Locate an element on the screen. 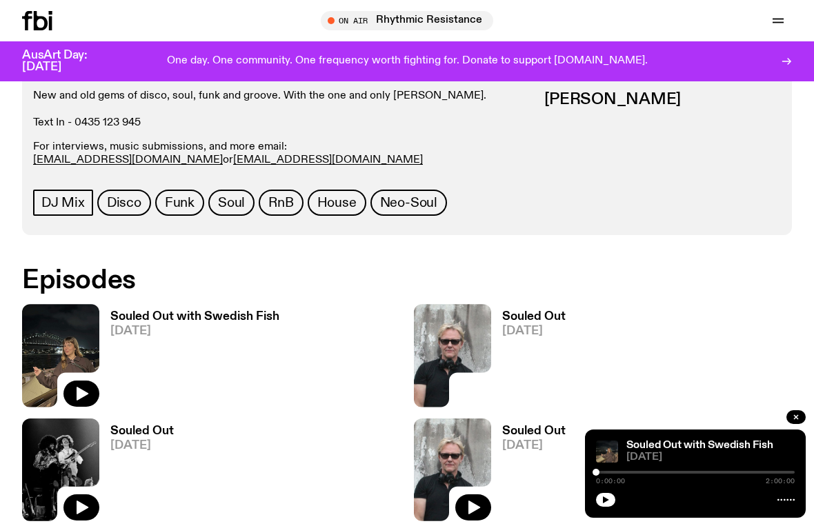  span: House is located at coordinates (337, 203).